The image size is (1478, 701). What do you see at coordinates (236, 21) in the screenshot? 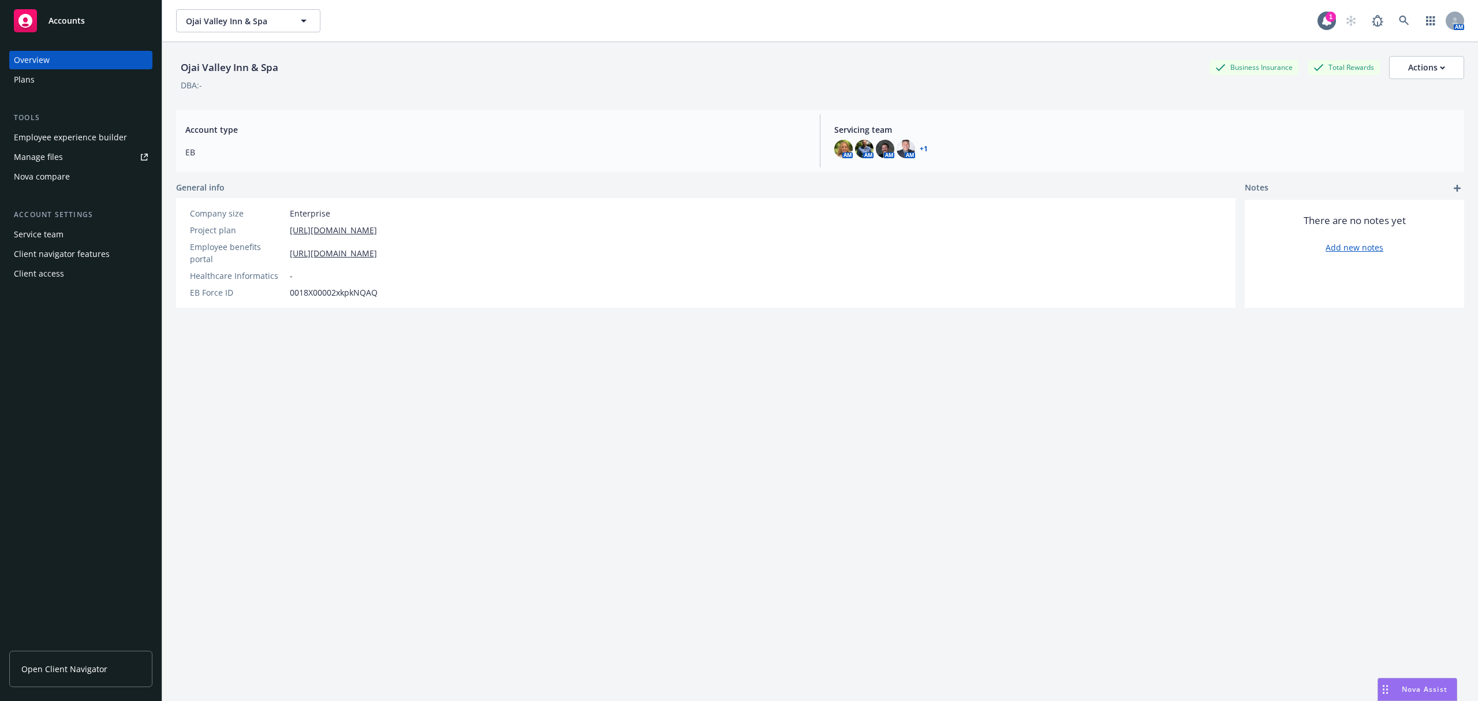
I see `span: Ojai Valley Inn & Spa` at bounding box center [236, 21].